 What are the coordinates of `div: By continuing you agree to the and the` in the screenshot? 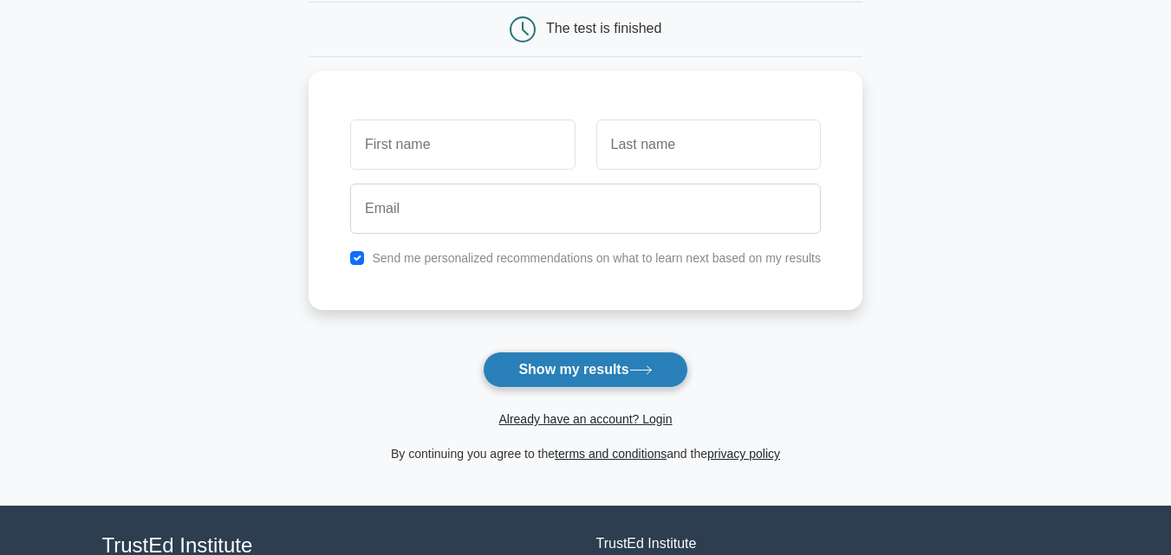 It's located at (585, 454).